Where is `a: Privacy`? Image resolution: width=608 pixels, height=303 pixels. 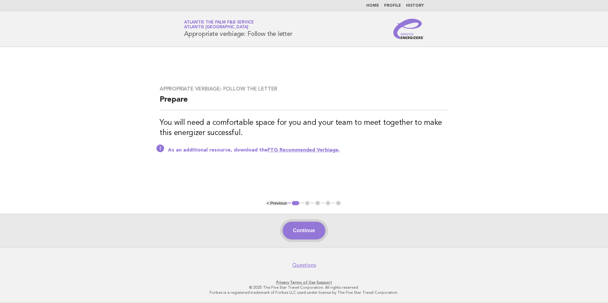
a: Privacy is located at coordinates (283, 283).